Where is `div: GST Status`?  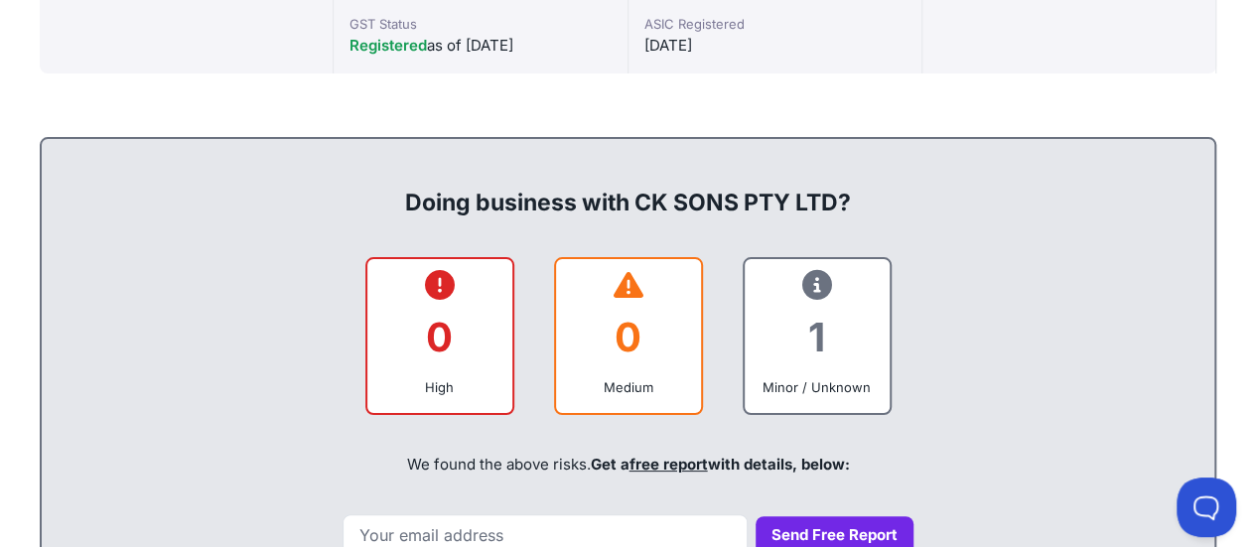 div: GST Status is located at coordinates (480, 24).